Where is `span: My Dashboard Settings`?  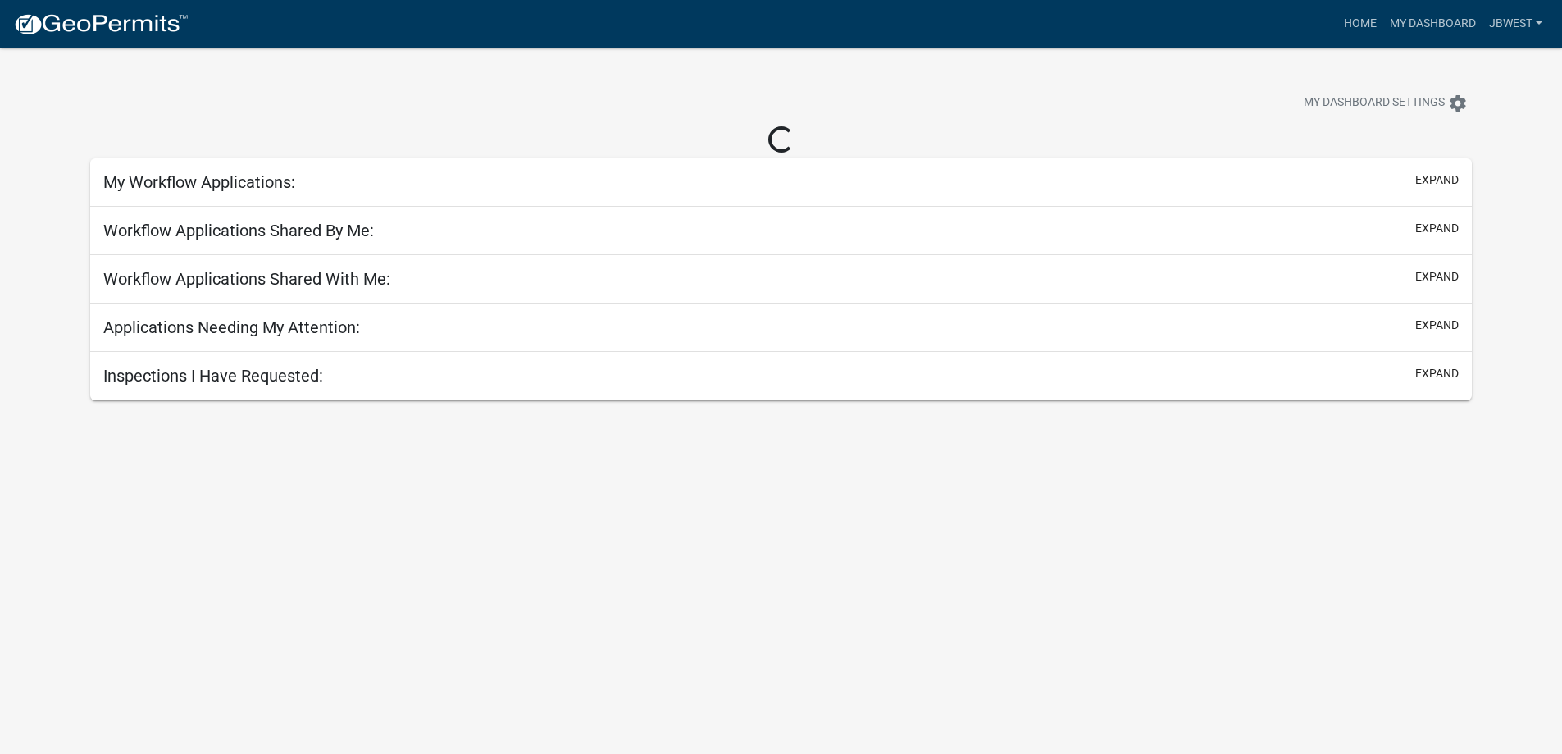
span: My Dashboard Settings is located at coordinates (1374, 103).